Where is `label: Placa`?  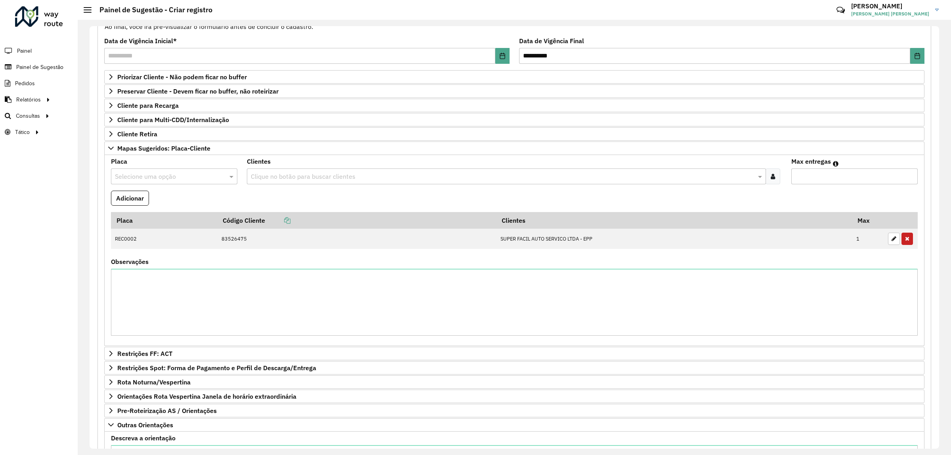
label: Placa is located at coordinates (119, 161).